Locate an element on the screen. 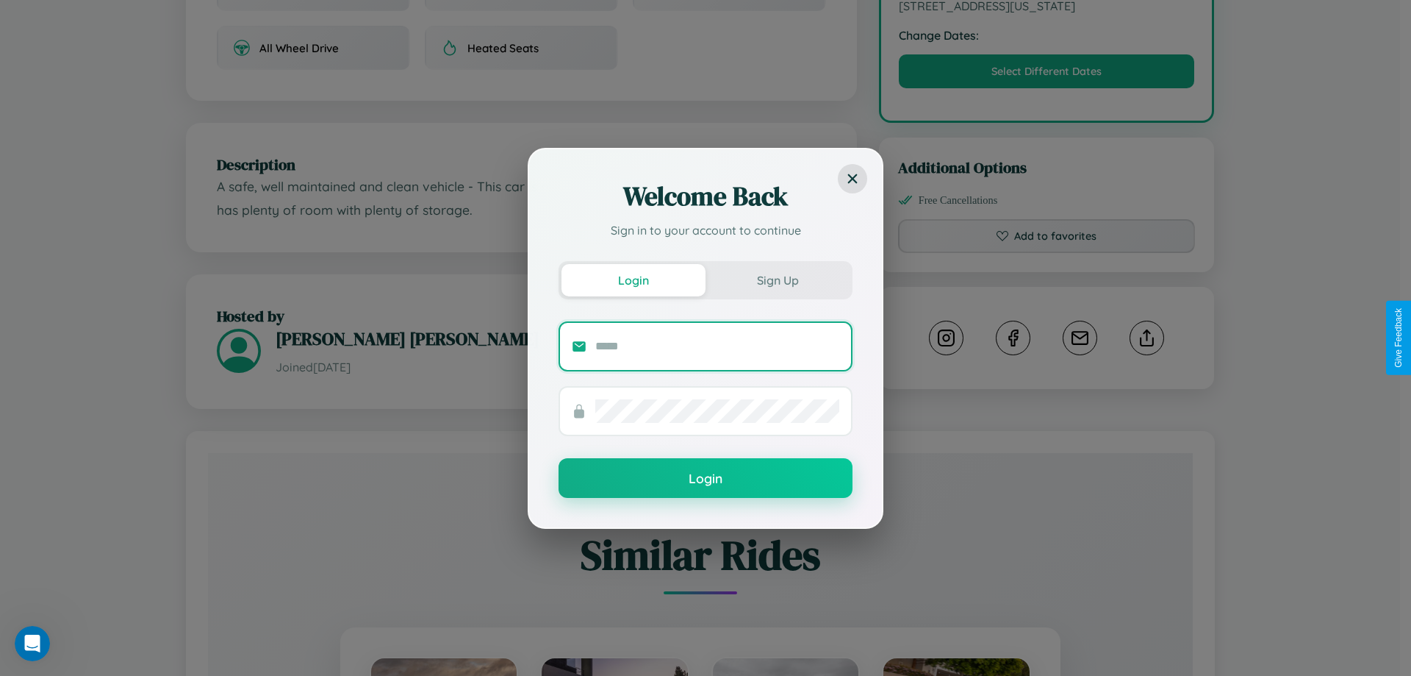 This screenshot has width=1411, height=676. h2: Welcome Back is located at coordinates (706, 196).